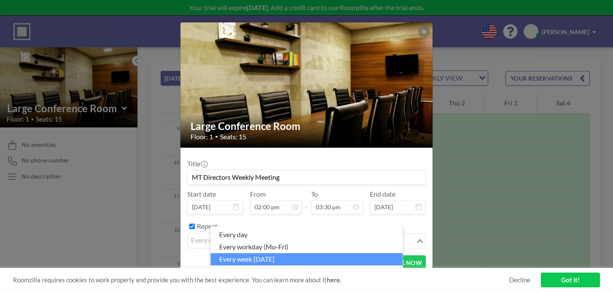  What do you see at coordinates (306, 177) in the screenshot?
I see `input: Dee's reservation` at bounding box center [306, 177].